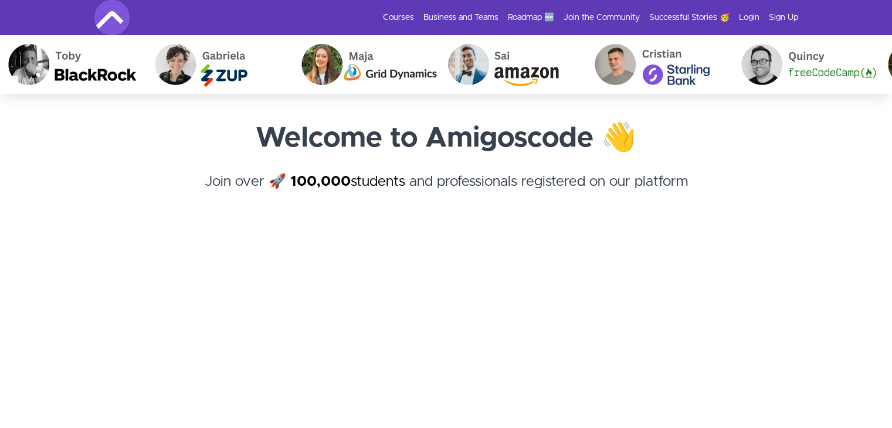  I want to click on a: Roadmap 🆕, so click(531, 18).